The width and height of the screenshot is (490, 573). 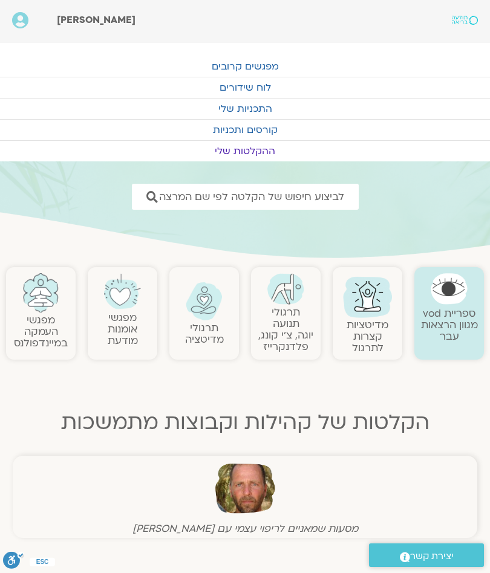 I want to click on a: מפגשיהעמקה במיינדפולנס, so click(x=40, y=331).